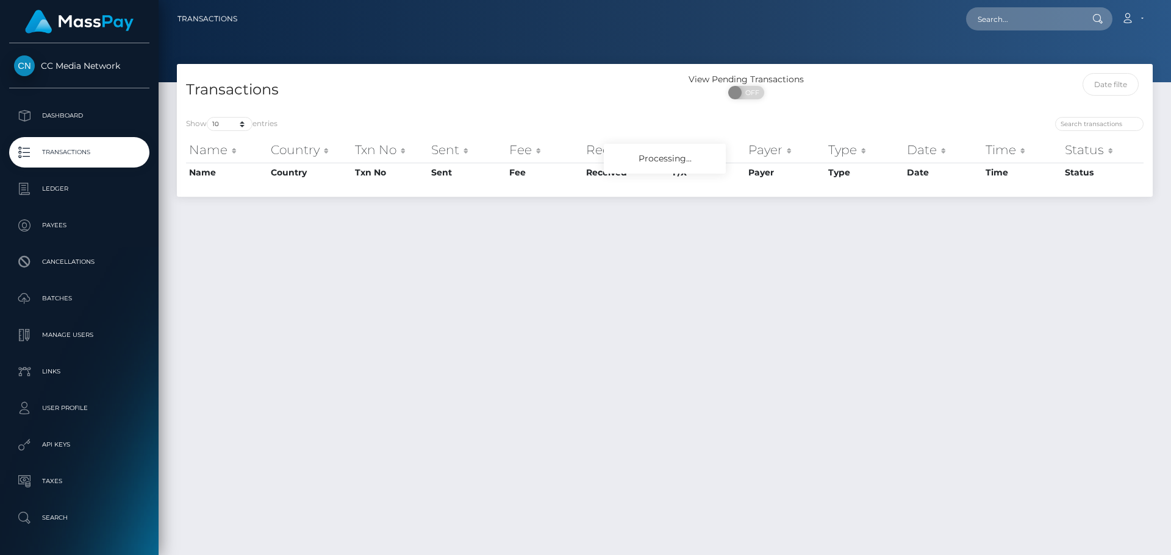 The width and height of the screenshot is (1171, 555). I want to click on p: Dashboard, so click(79, 116).